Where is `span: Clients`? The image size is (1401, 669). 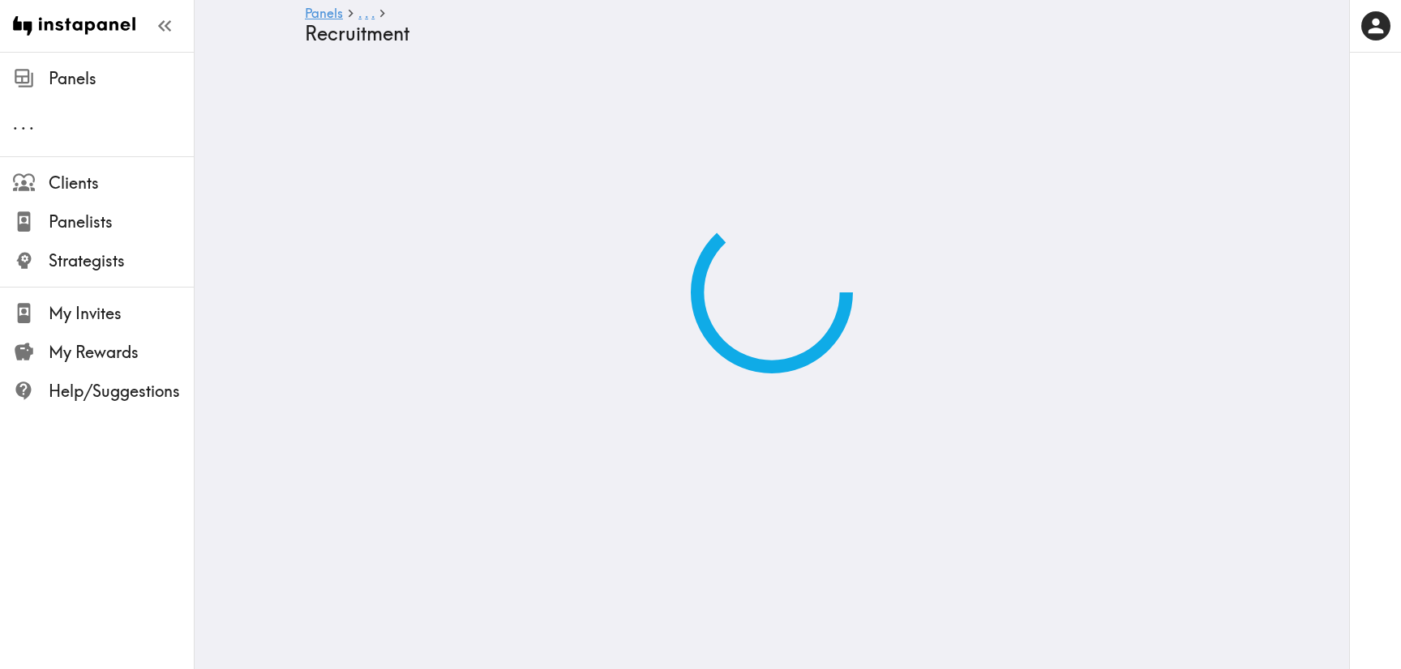 span: Clients is located at coordinates (121, 183).